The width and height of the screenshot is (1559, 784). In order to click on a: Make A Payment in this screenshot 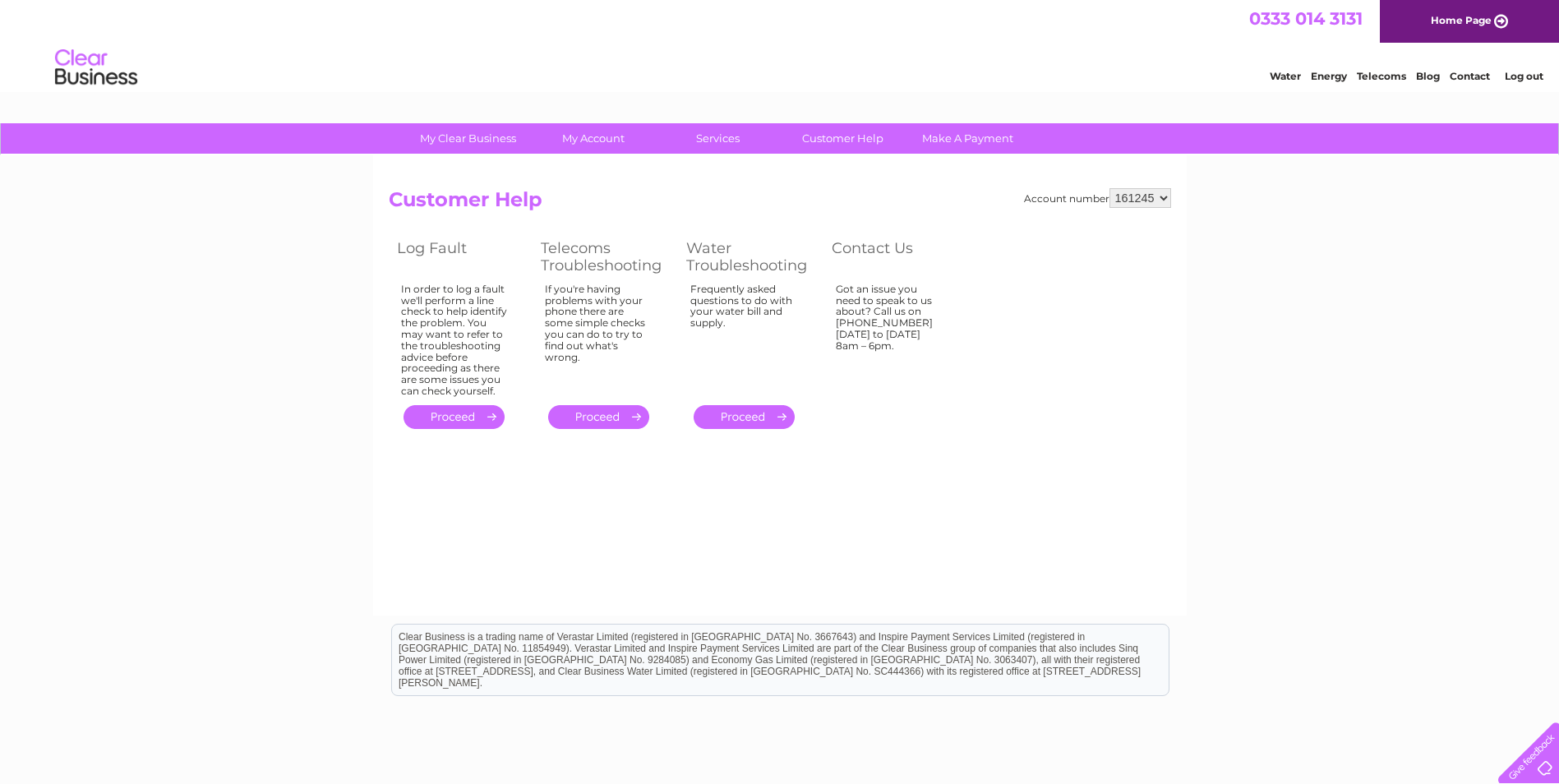, I will do `click(968, 138)`.